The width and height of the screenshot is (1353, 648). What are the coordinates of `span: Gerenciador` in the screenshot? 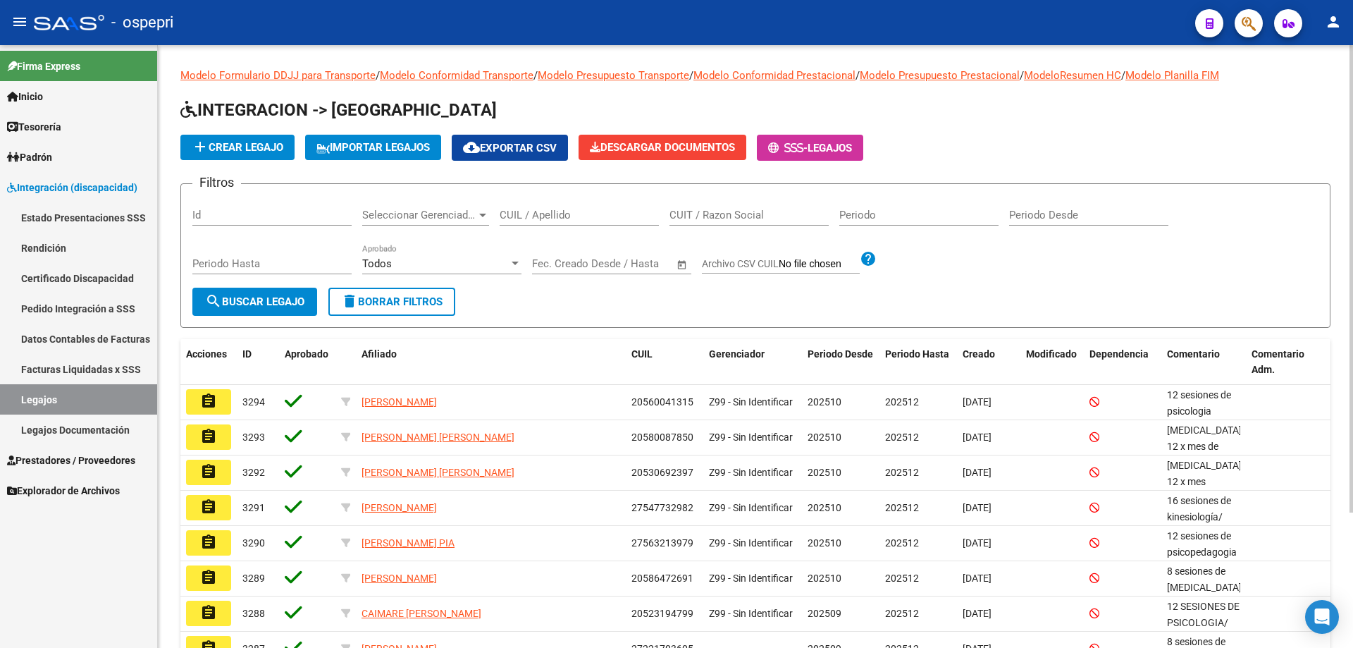 It's located at (737, 354).